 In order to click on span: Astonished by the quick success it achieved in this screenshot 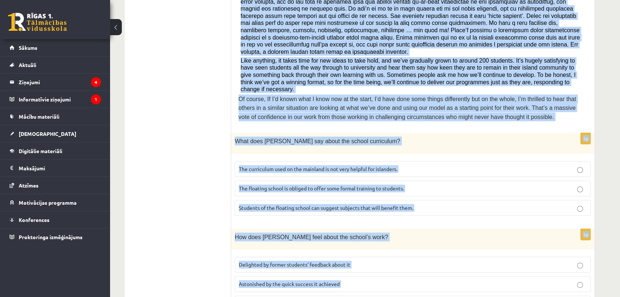, I will do `click(289, 284)`.